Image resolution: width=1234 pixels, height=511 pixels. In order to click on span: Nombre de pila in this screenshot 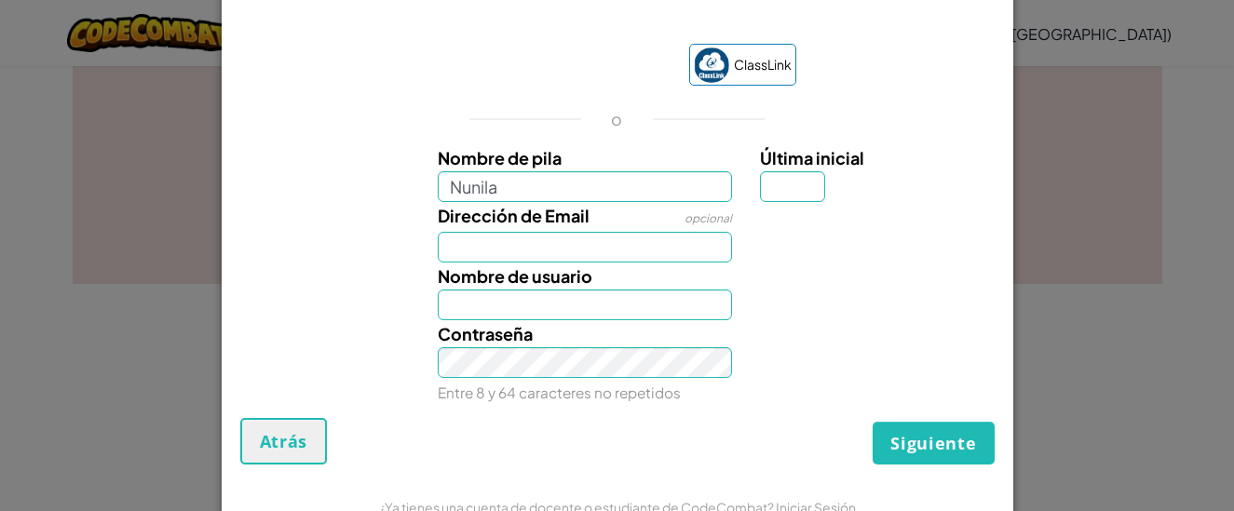, I will do `click(499, 157)`.